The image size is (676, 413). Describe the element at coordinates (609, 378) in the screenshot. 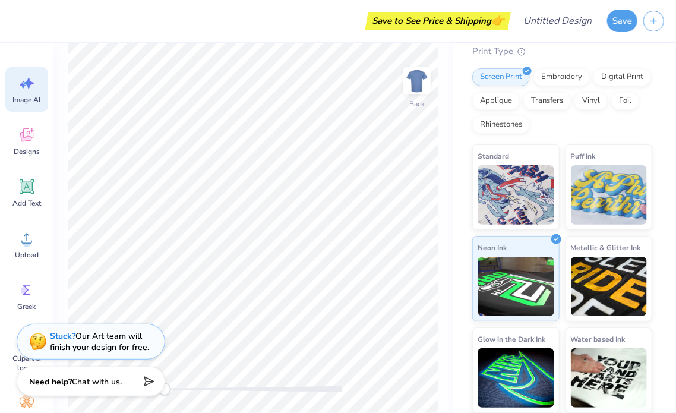

I see `img: Water based Ink` at that location.